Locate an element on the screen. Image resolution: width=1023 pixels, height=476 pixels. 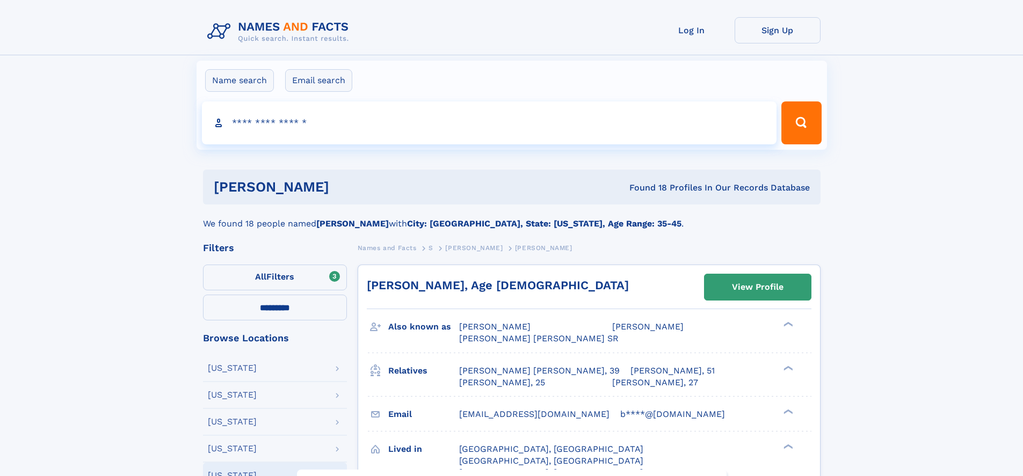
h3: Also known as is located at coordinates (424, 327).